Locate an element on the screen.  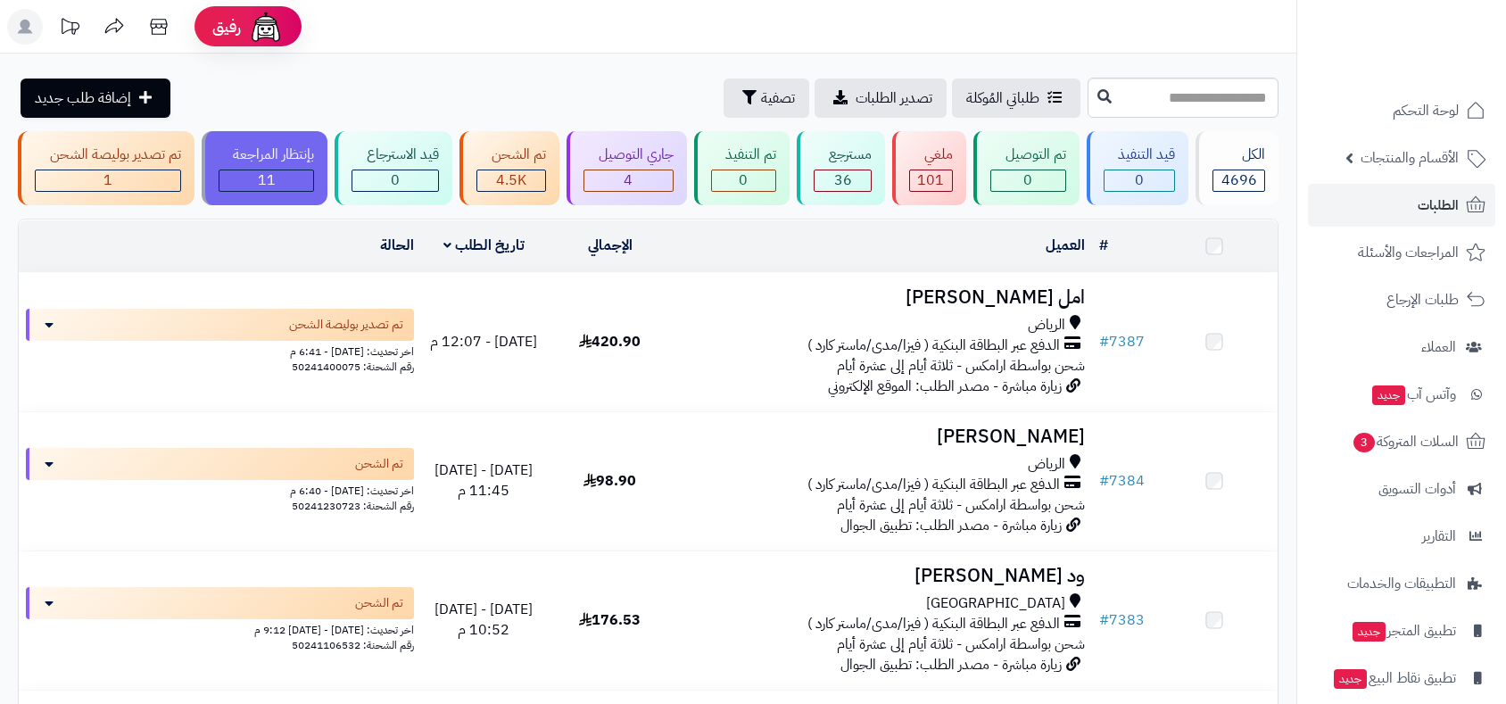
a: تحديثات المنصة is located at coordinates (70, 29).